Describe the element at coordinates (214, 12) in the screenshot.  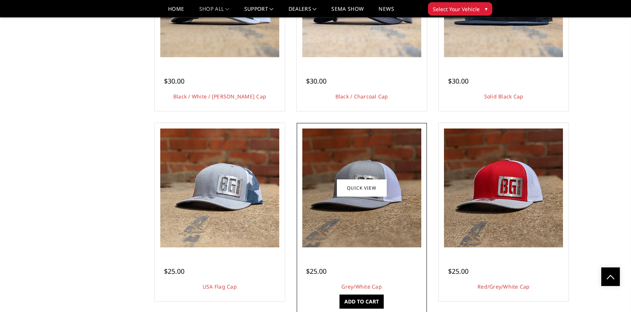
I see `a: shop all` at that location.